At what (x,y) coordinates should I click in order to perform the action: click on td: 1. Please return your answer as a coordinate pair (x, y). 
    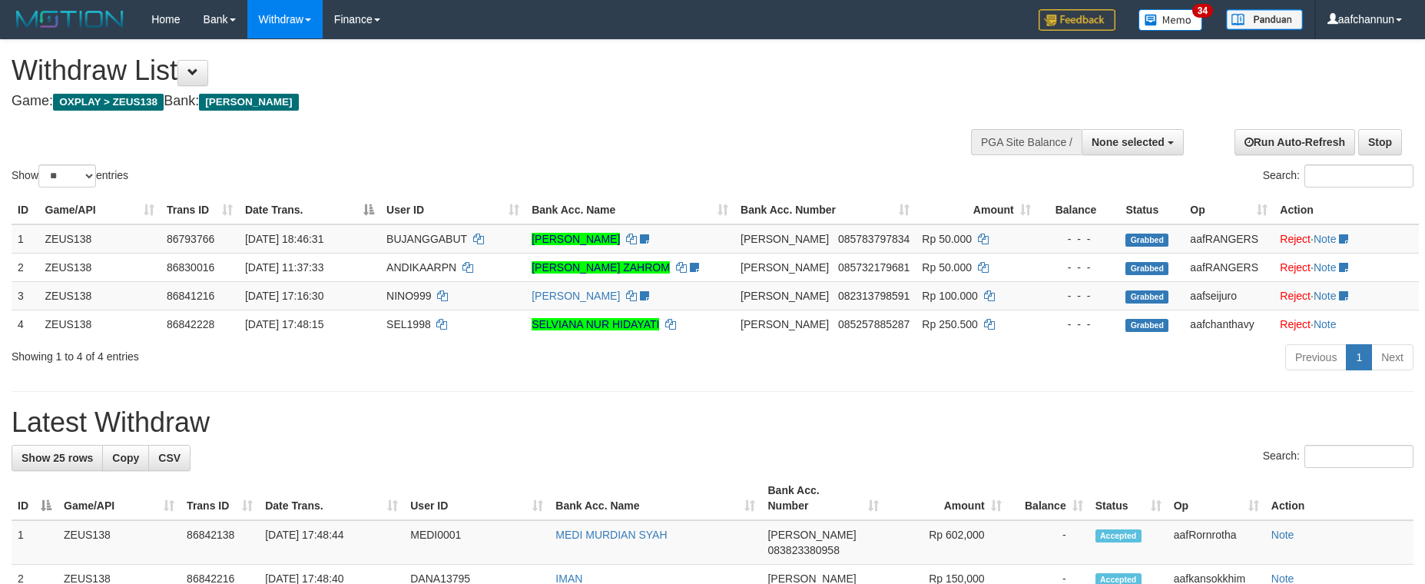
    Looking at the image, I should click on (35, 542).